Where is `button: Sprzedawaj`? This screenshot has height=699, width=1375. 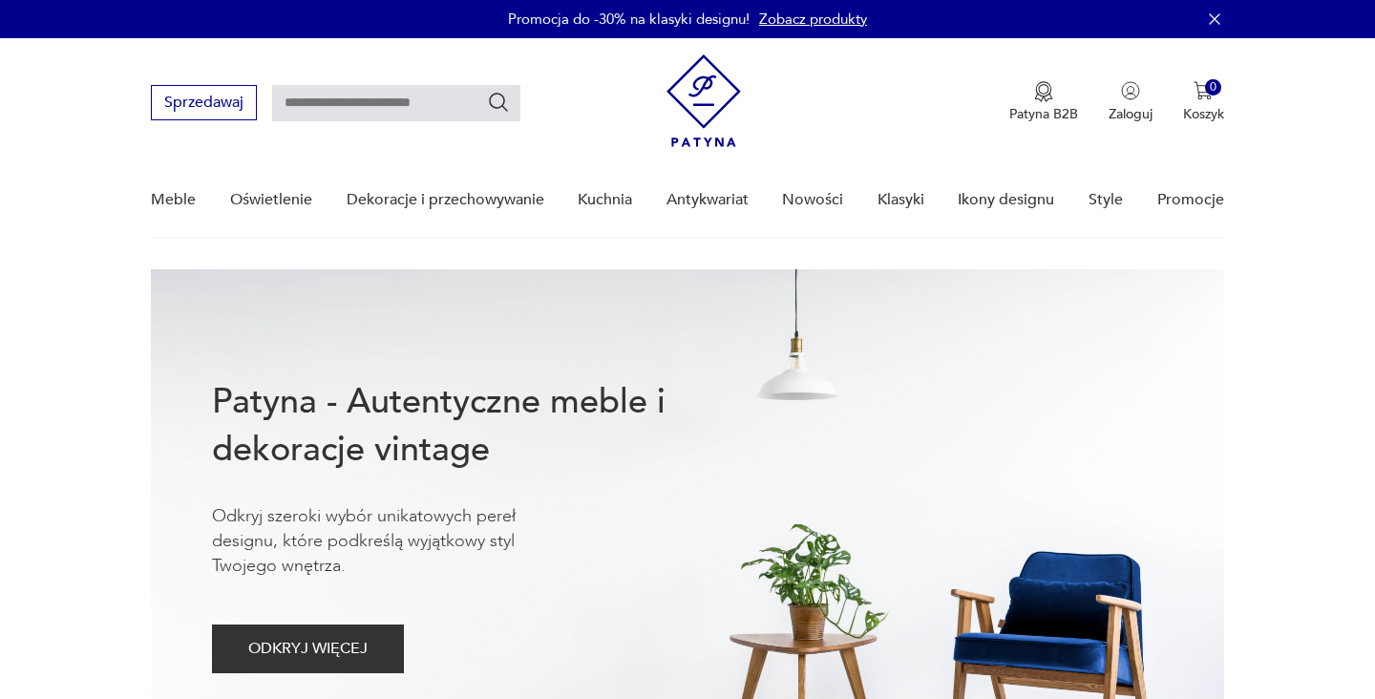 button: Sprzedawaj is located at coordinates (203, 102).